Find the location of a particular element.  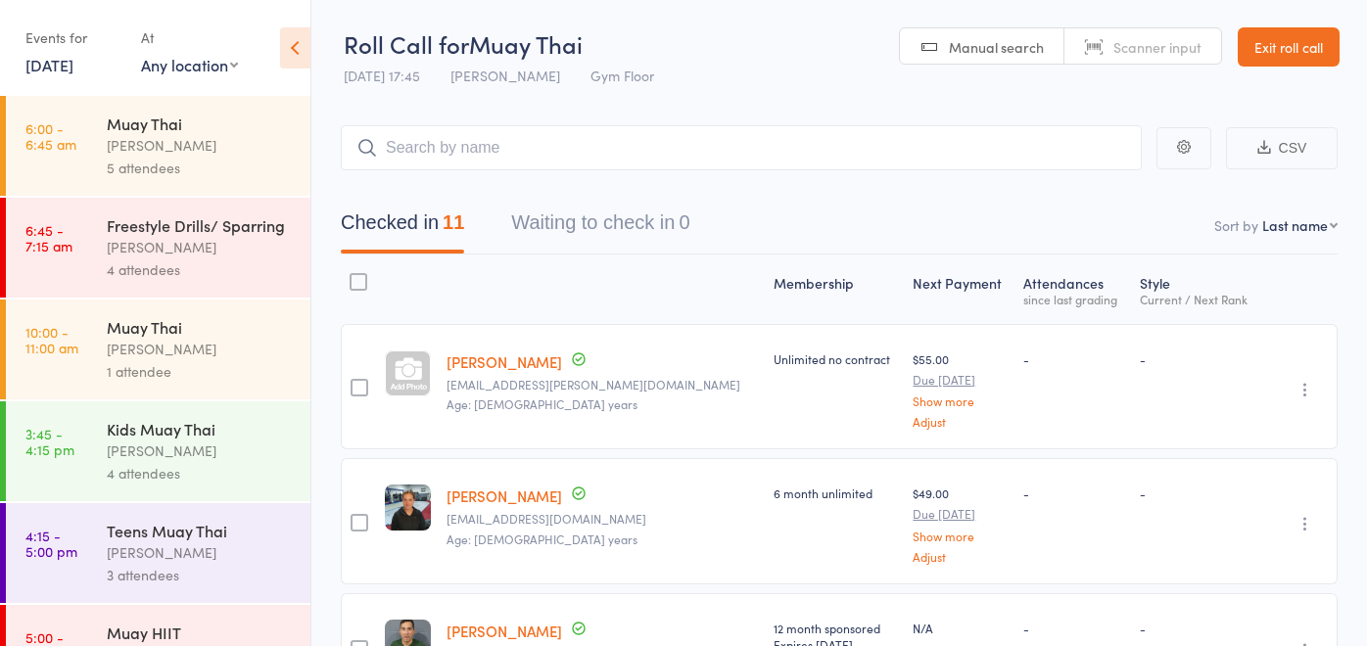

div: Last name is located at coordinates (1295, 225).